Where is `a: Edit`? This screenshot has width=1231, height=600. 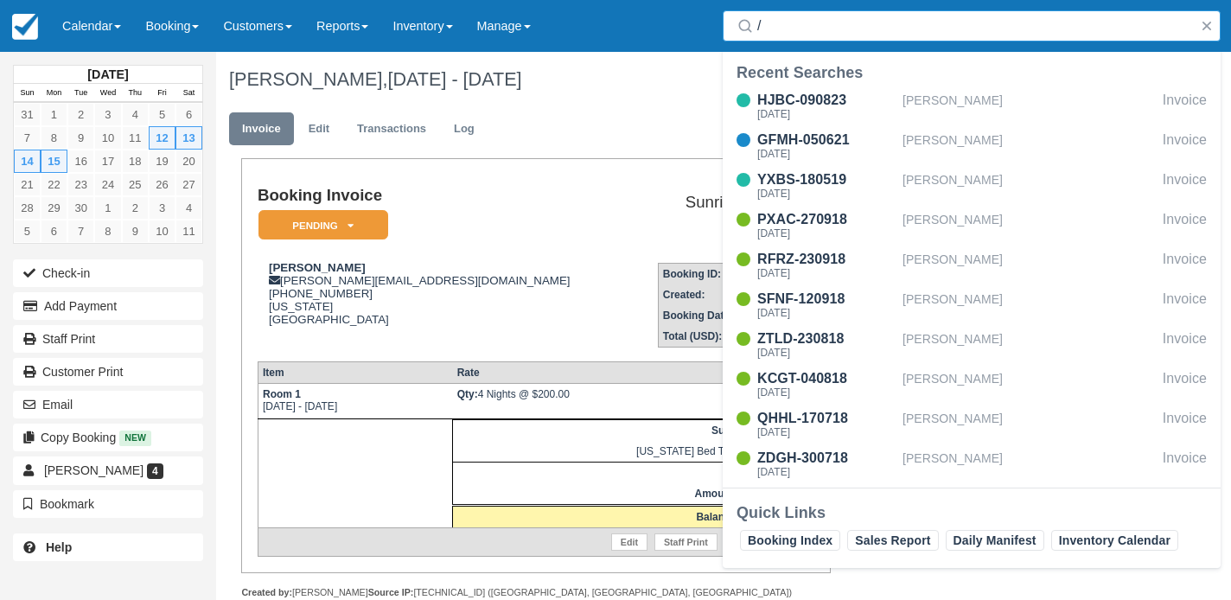
a: Edit is located at coordinates (319, 129).